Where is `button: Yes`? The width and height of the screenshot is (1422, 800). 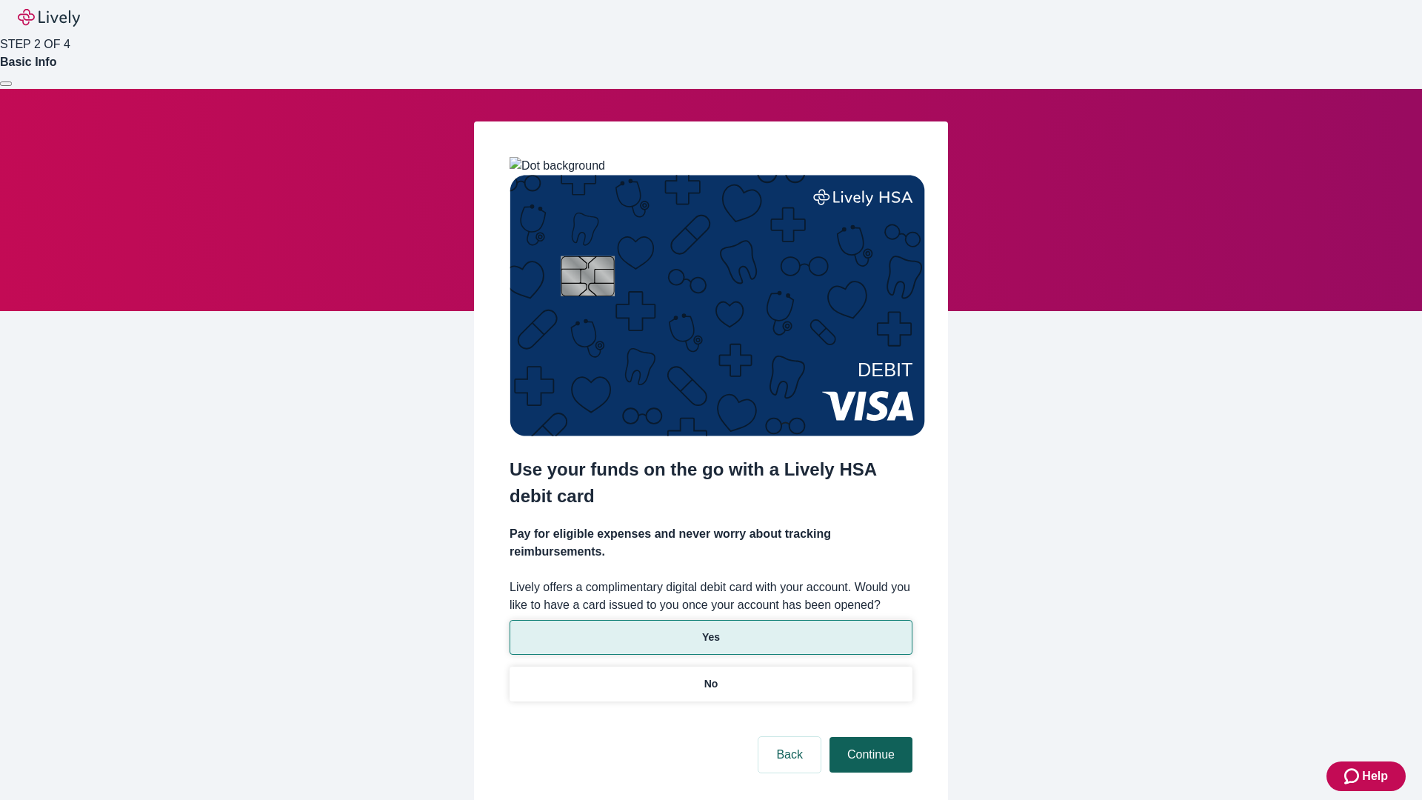
button: Yes is located at coordinates (711, 637).